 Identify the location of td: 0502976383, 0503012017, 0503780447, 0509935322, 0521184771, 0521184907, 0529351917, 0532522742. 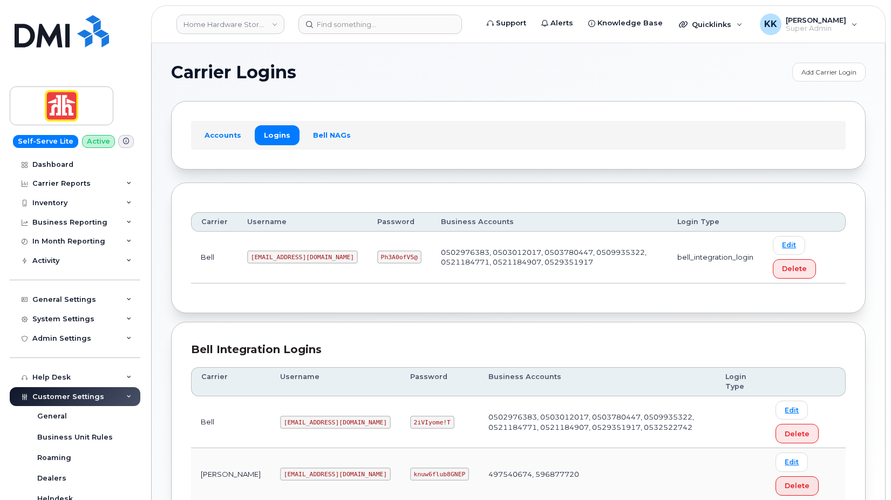
(597, 422).